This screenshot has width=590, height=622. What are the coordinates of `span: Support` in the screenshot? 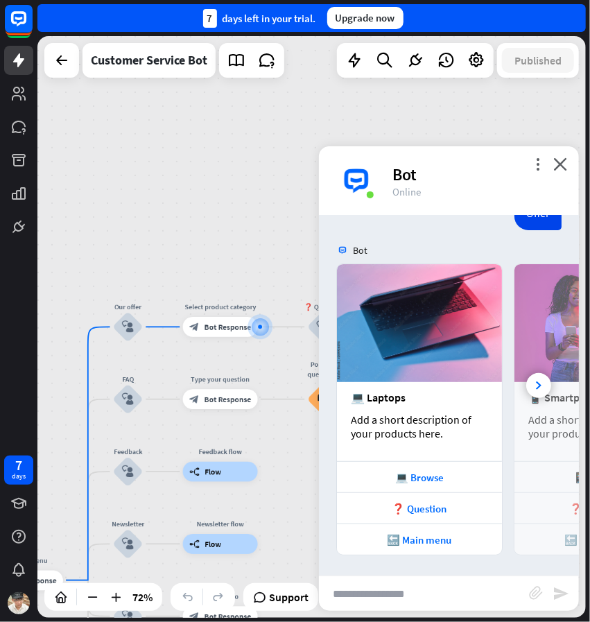 It's located at (289, 597).